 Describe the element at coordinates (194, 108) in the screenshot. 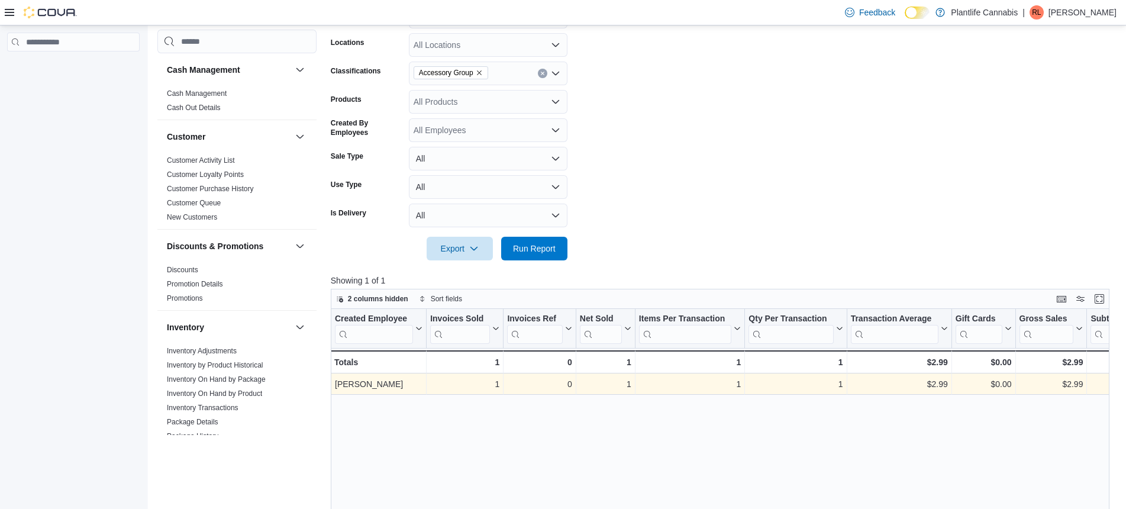

I see `span: Cash Out Details` at that location.